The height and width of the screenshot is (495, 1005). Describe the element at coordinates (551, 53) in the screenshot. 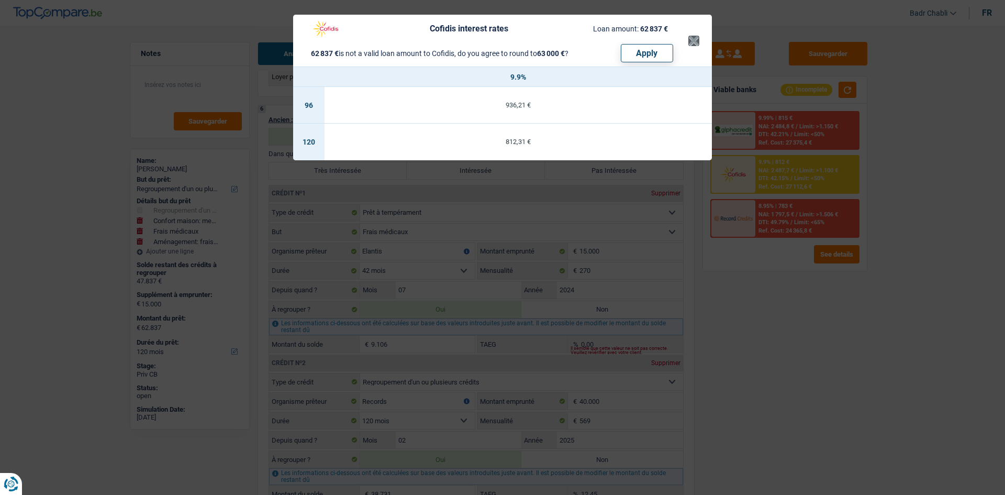

I see `span: 63 000 €` at that location.